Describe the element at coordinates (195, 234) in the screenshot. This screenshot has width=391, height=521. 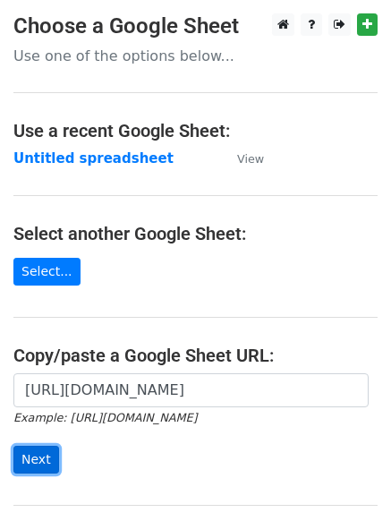
I see `h4: Select another Google Sheet:` at that location.